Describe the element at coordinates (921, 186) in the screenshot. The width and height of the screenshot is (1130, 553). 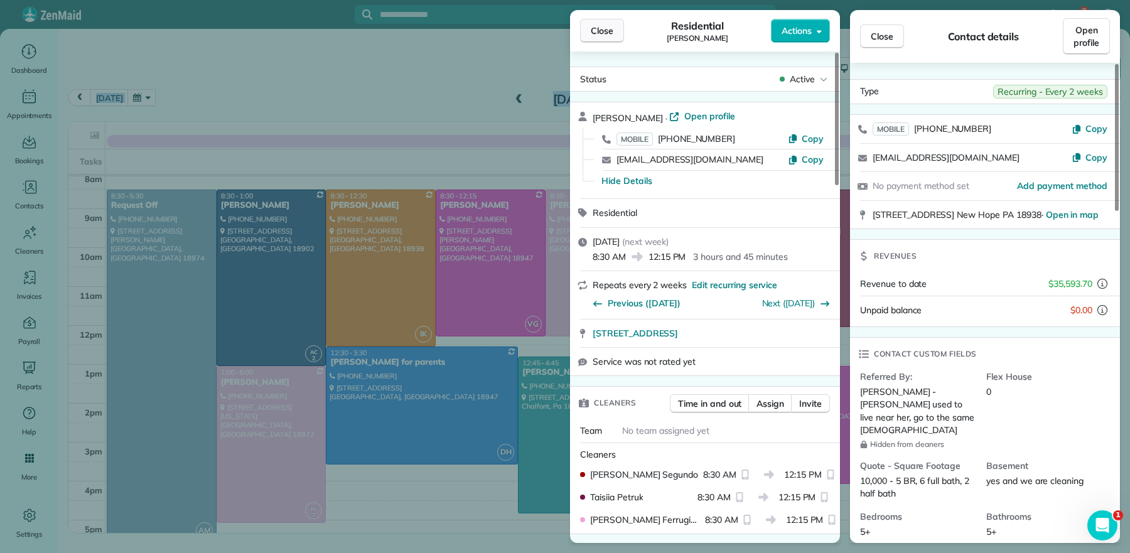
I see `span: No payment method set` at that location.